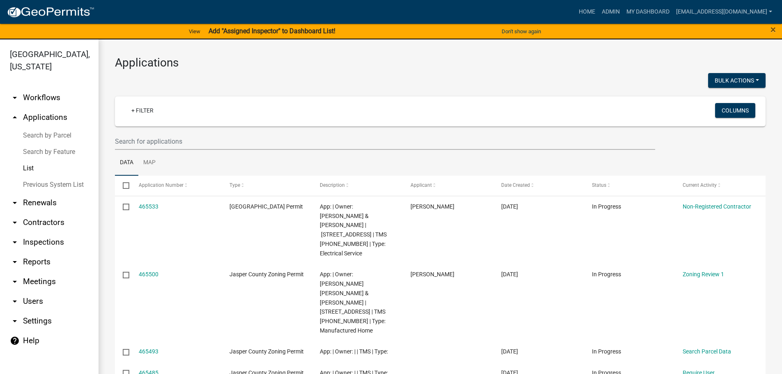 The width and height of the screenshot is (782, 374). Describe the element at coordinates (176, 186) in the screenshot. I see `datatable-header-cell: Application Number` at that location.